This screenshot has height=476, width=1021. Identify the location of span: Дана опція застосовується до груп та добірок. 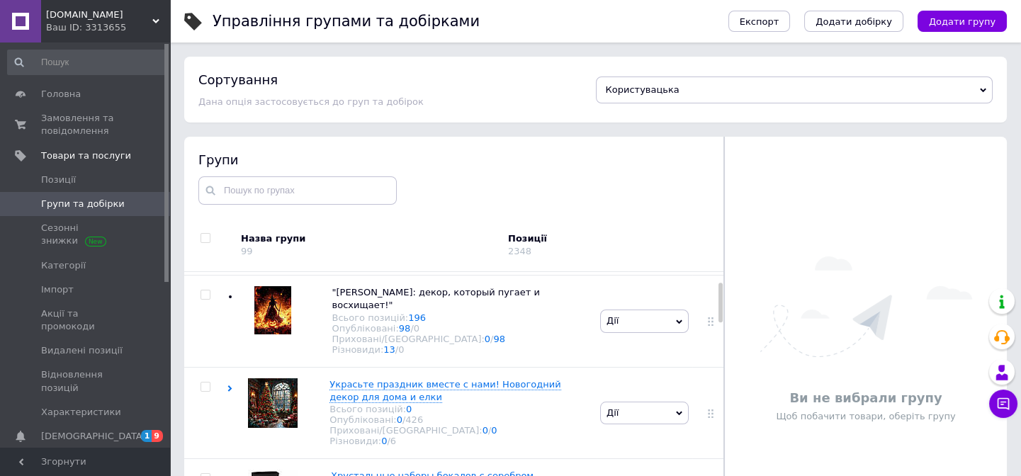
(311, 101).